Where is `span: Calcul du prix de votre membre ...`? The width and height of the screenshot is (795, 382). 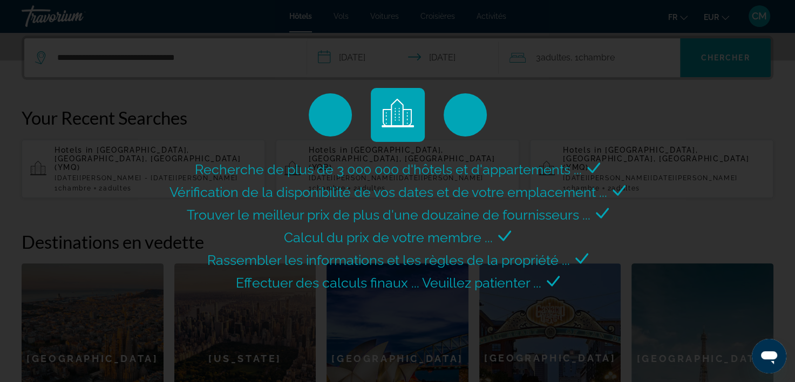
span: Calcul du prix de votre membre ... is located at coordinates (388, 238).